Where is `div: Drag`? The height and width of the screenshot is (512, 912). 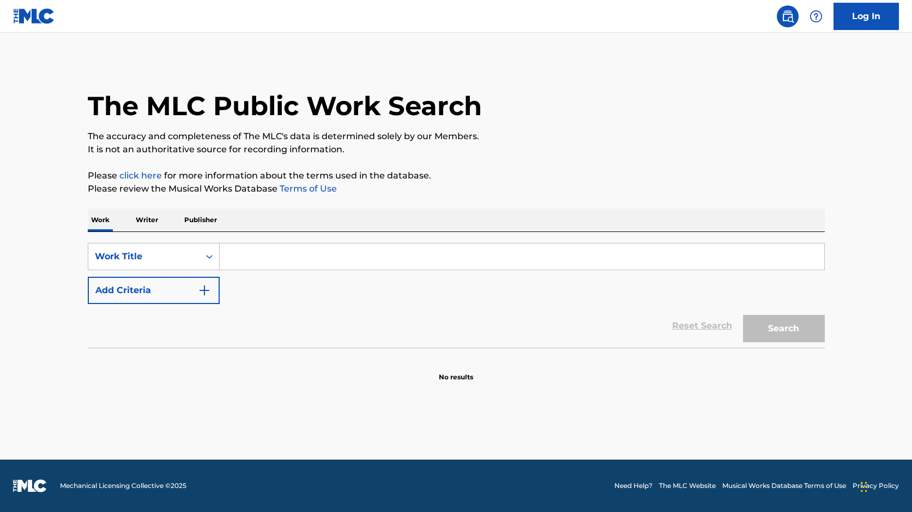
div: Drag is located at coordinates (864, 487).